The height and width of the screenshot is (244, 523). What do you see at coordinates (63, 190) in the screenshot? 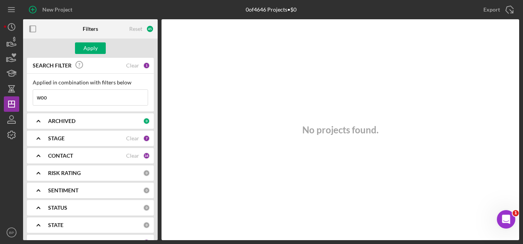
I see `b: SENTIMENT` at bounding box center [63, 190].